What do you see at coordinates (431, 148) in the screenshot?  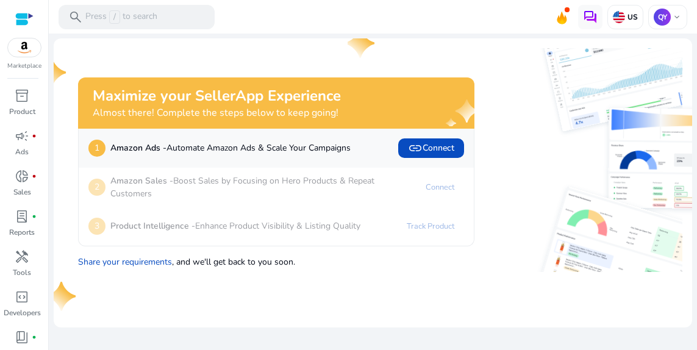 I see `button: linkConnect` at bounding box center [431, 148].